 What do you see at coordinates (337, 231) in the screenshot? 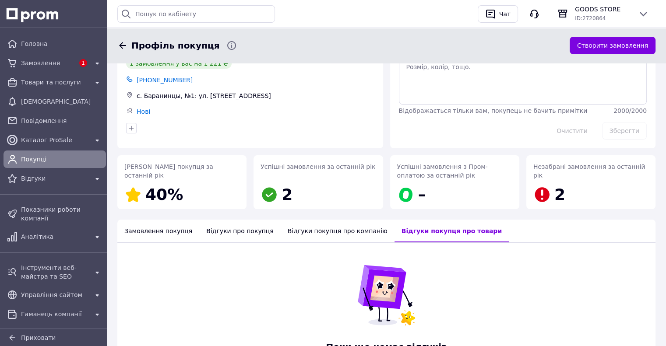
I see `div: Відгуки покупця про компанію` at bounding box center [337, 231].